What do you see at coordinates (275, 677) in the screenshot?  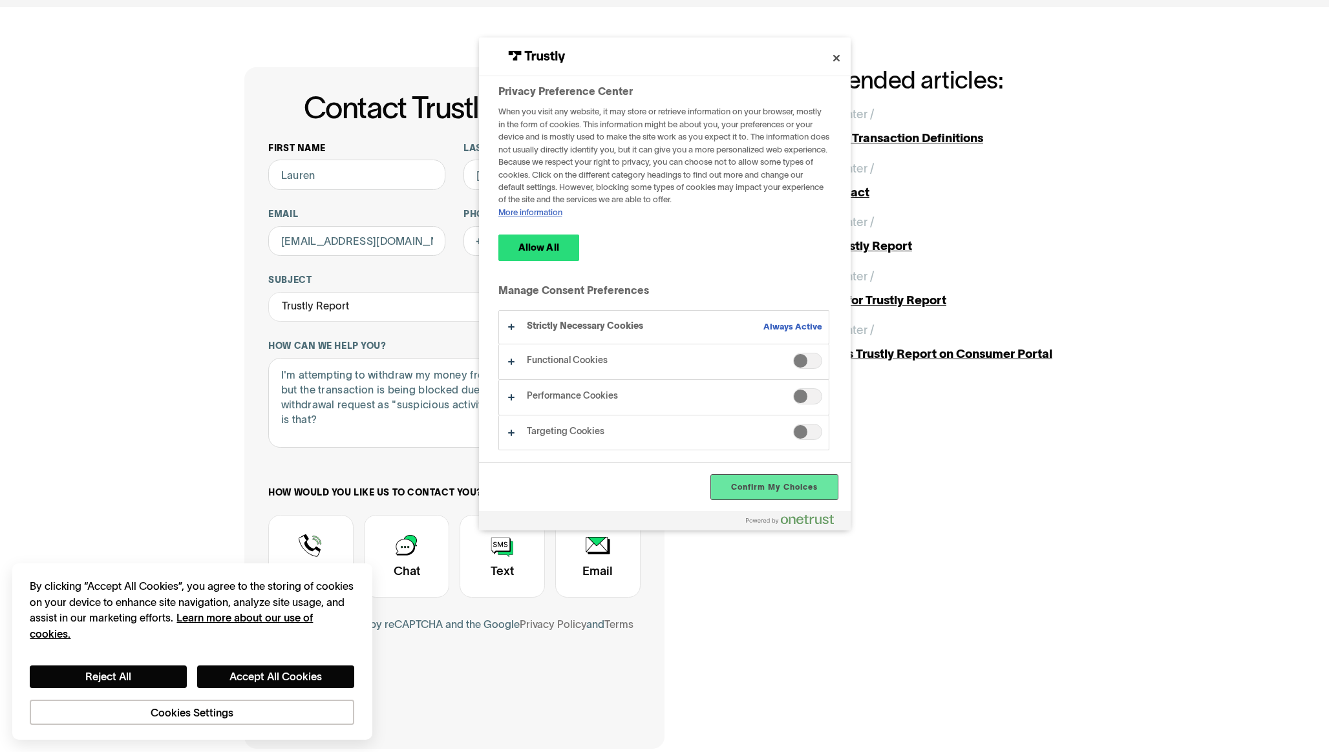 I see `button: Accept All Cookies` at bounding box center [275, 677].